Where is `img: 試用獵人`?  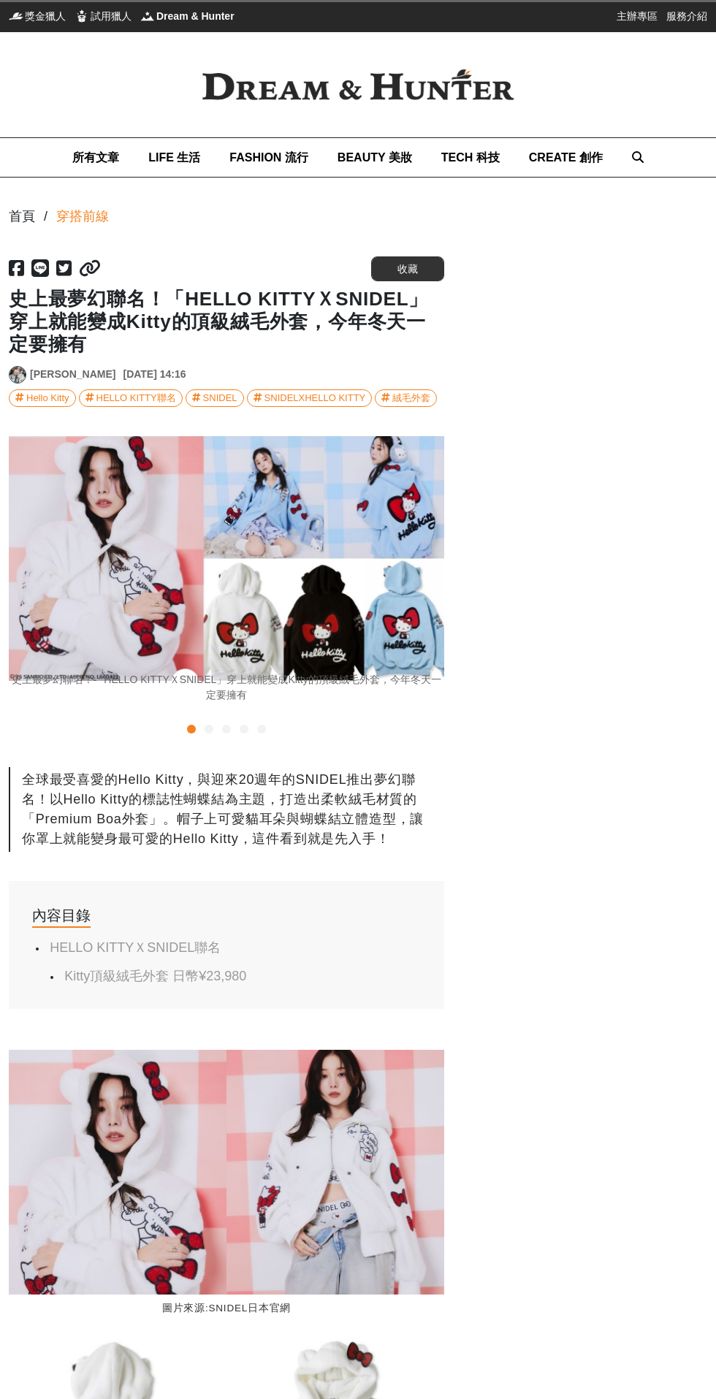 img: 試用獵人 is located at coordinates (82, 16).